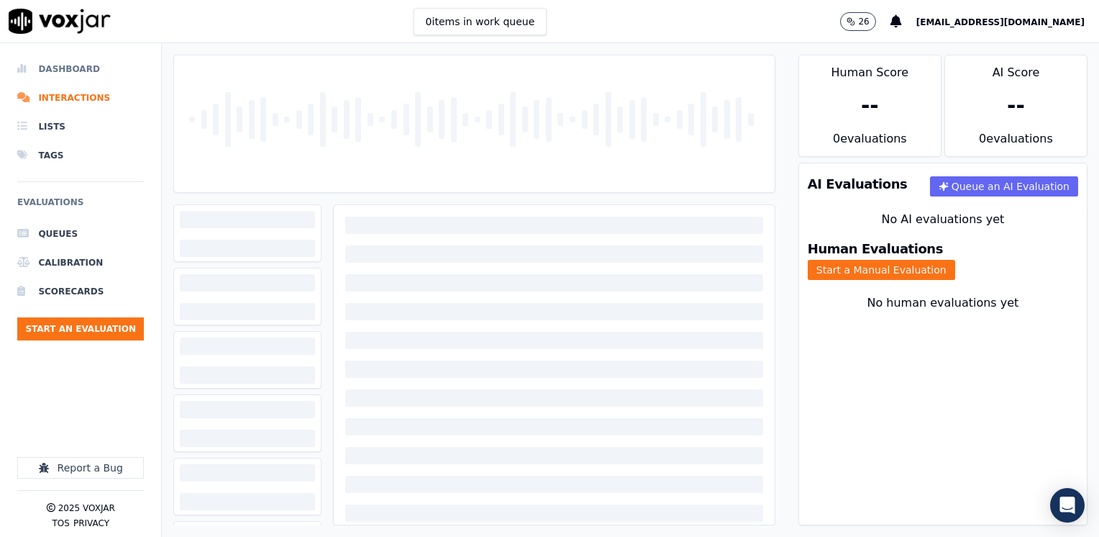 This screenshot has height=537, width=1099. What do you see at coordinates (81, 263) in the screenshot?
I see `li: Calibration` at bounding box center [81, 263].